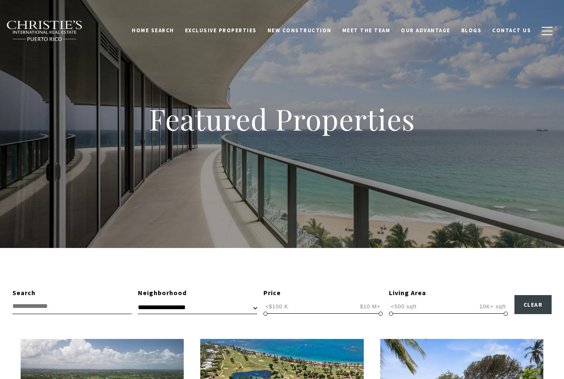 The image size is (564, 379). I want to click on a: Home Search, so click(153, 31).